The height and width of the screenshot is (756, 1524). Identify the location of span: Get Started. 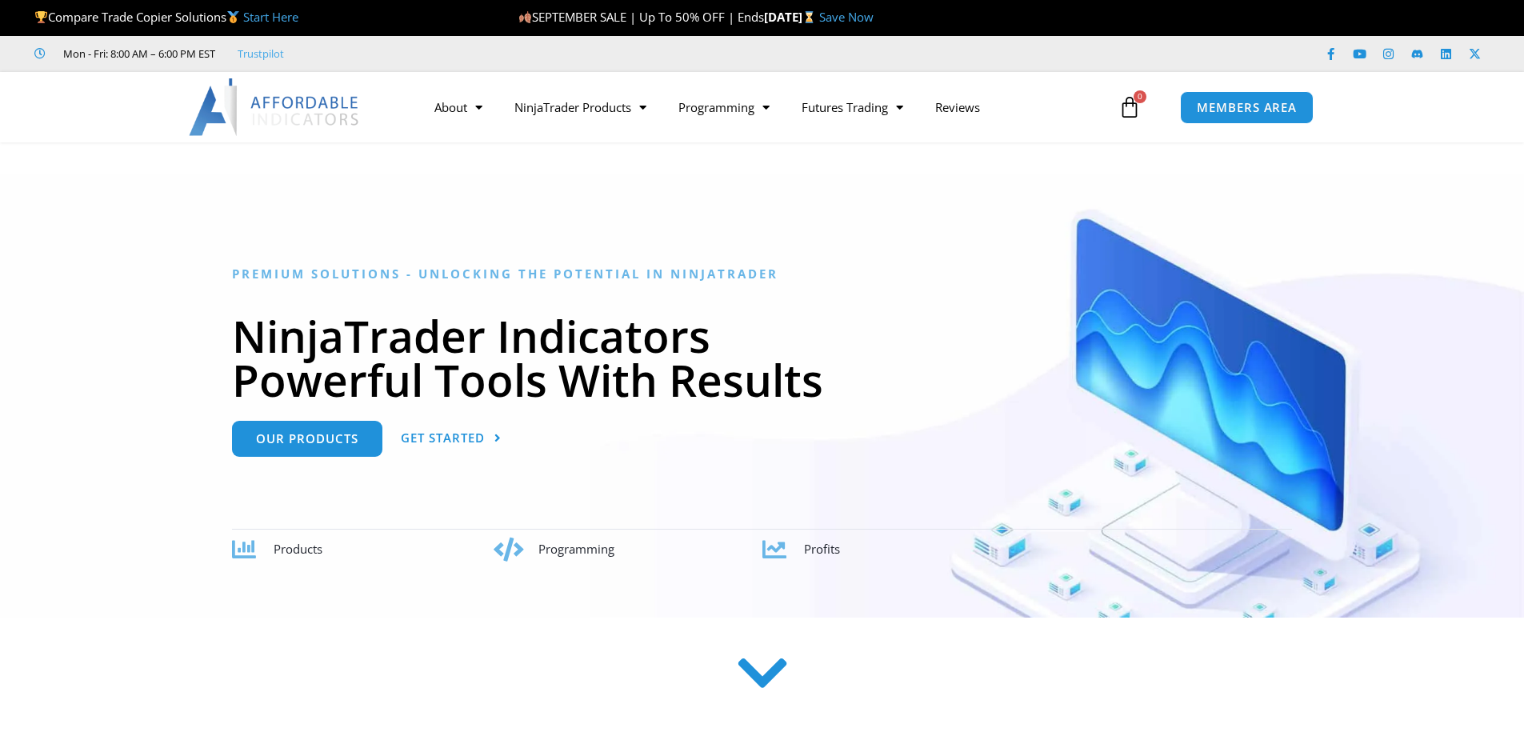
(442, 438).